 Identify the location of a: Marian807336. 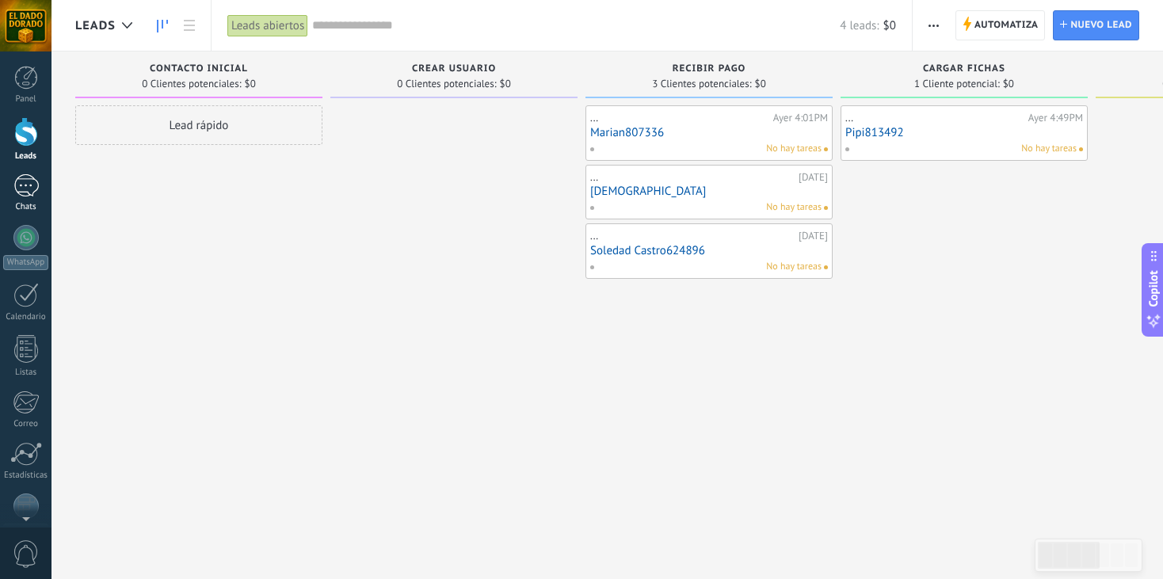
(709, 132).